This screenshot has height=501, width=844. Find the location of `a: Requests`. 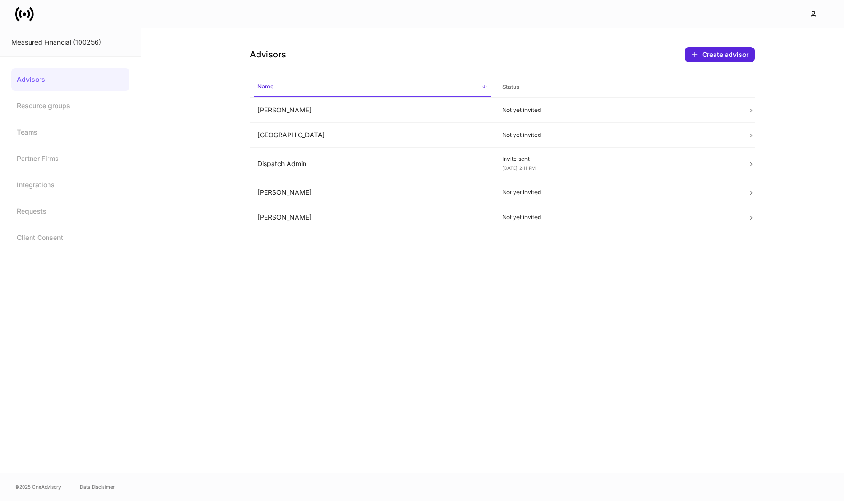

a: Requests is located at coordinates (70, 211).